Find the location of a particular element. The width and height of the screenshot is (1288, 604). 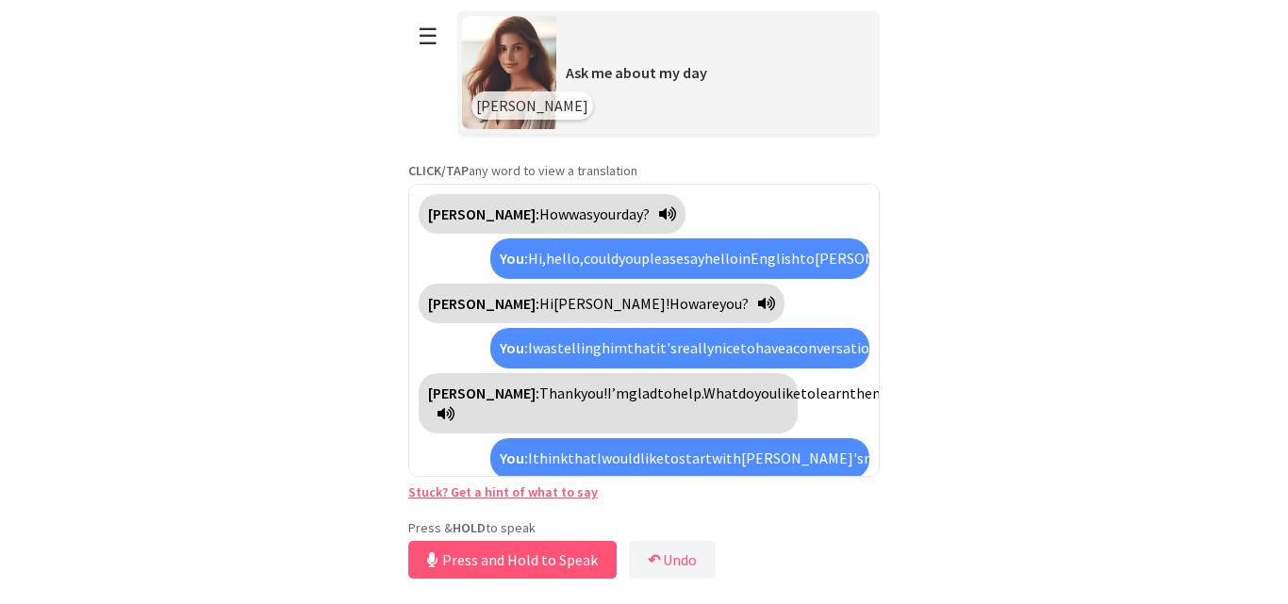

span: really is located at coordinates (695, 348).